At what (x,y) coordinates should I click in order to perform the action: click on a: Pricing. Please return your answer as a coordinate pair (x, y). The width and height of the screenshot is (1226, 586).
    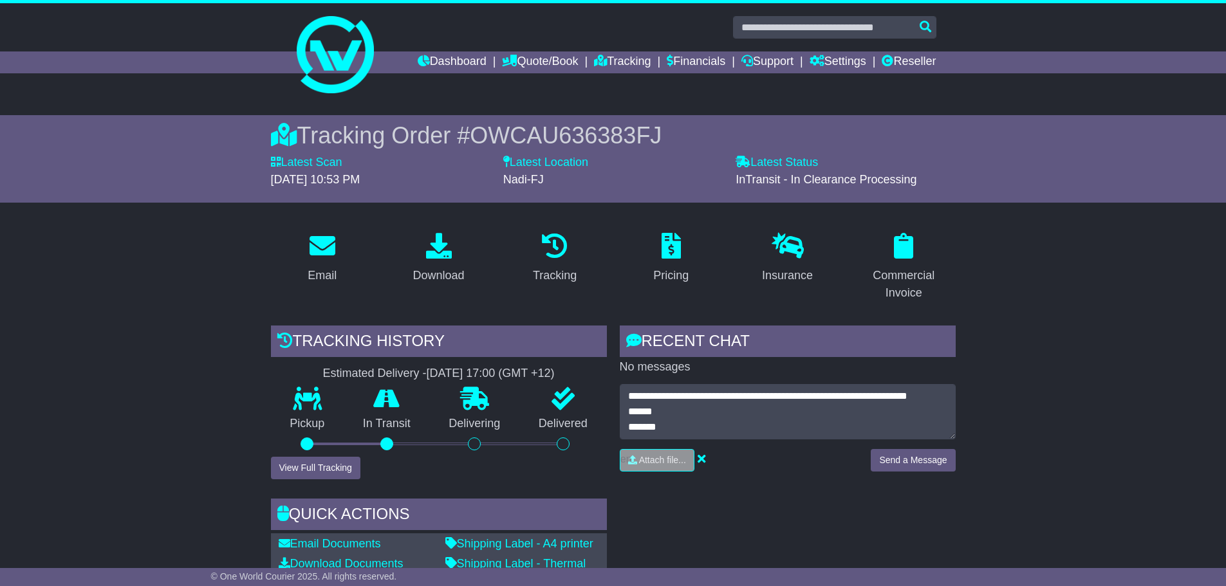
    Looking at the image, I should click on (671, 259).